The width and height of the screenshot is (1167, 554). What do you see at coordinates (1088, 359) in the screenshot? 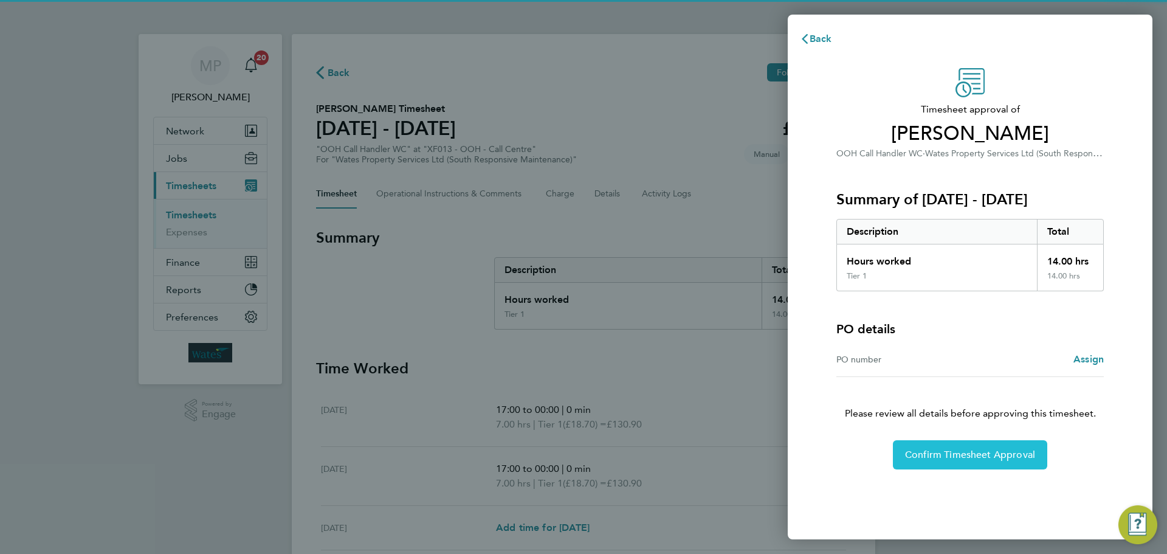
I see `a: Assign` at bounding box center [1088, 359].